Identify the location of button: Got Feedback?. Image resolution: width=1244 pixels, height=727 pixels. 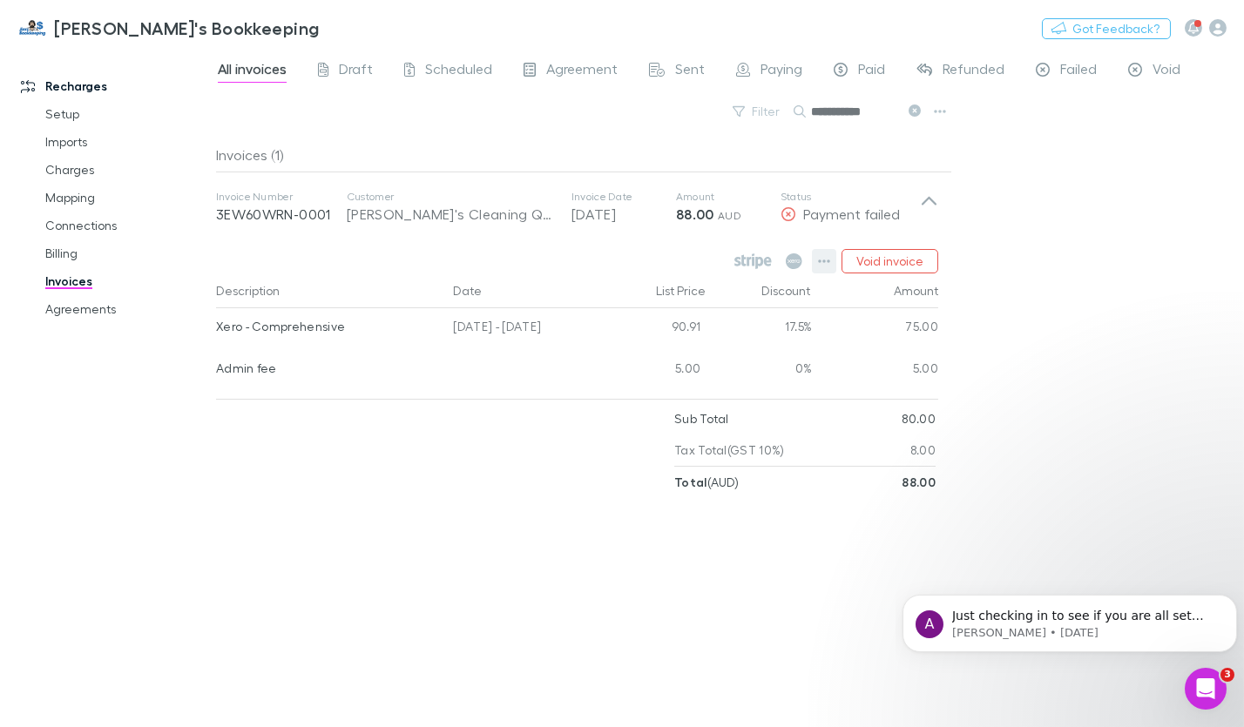
(1106, 29).